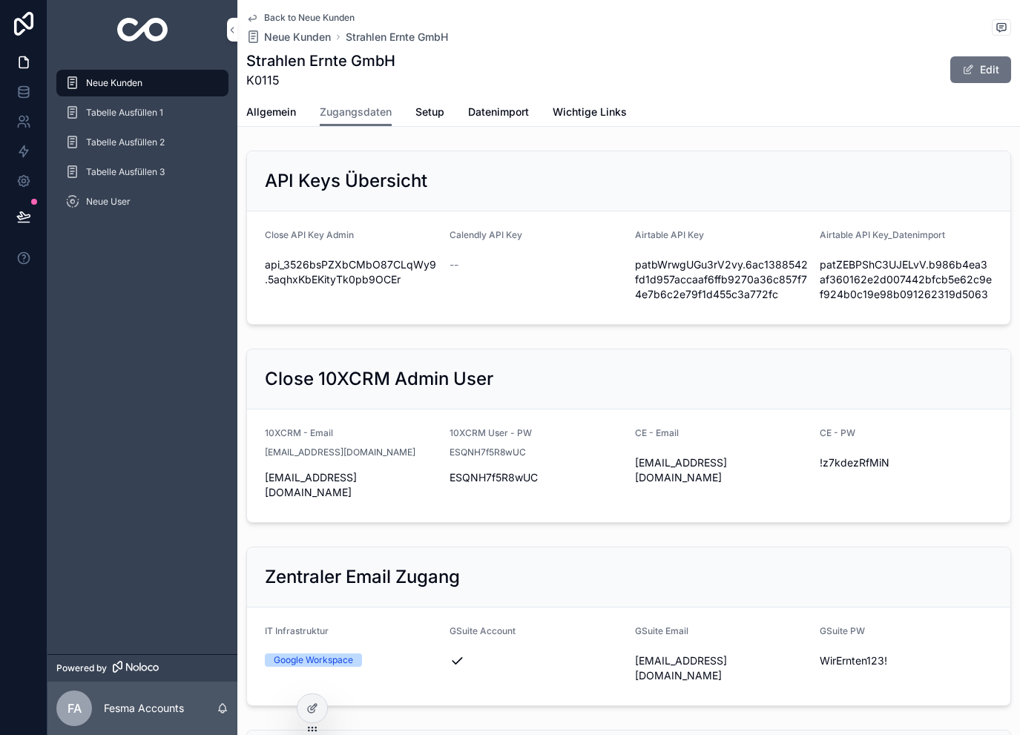 This screenshot has width=1020, height=735. Describe the element at coordinates (837, 432) in the screenshot. I see `span: CE - PW` at that location.